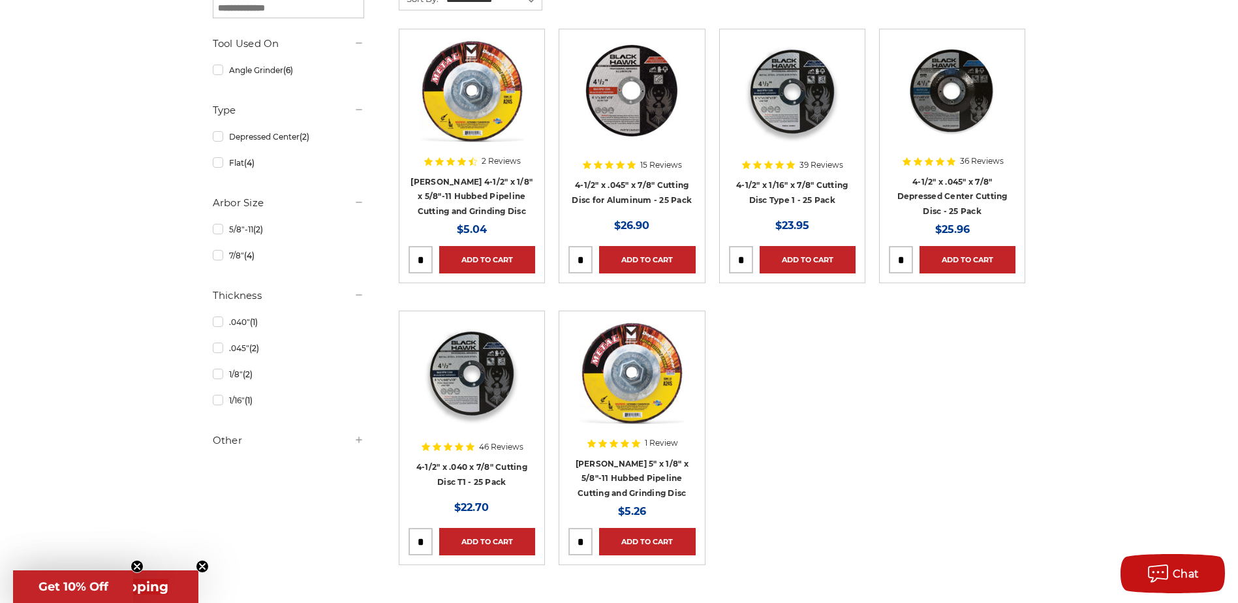 The width and height of the screenshot is (1238, 603). I want to click on img: 4.5" cutting disc for aluminum, so click(632, 91).